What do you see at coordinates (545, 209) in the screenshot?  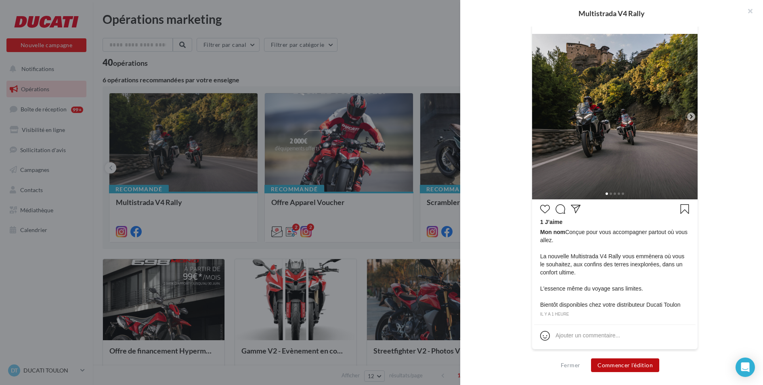 I see `svg: J’aime` at bounding box center [545, 209].